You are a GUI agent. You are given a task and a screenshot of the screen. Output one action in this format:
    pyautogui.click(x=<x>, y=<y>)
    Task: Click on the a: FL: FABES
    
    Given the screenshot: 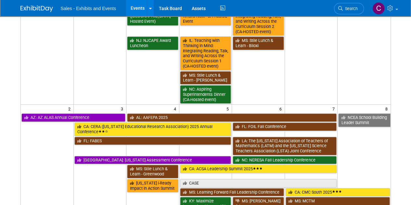 What is the action you would take?
    pyautogui.click(x=153, y=141)
    